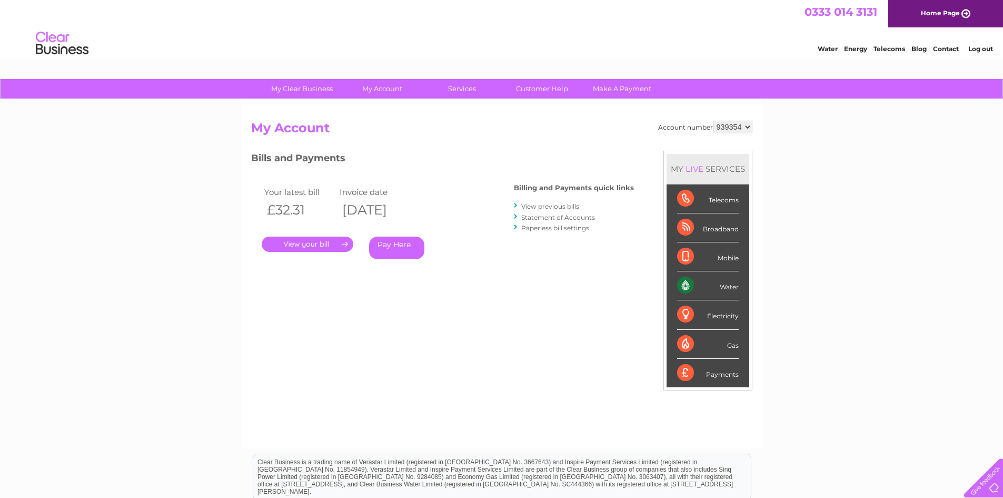  What do you see at coordinates (841, 12) in the screenshot?
I see `a: 0333 014 3131` at bounding box center [841, 12].